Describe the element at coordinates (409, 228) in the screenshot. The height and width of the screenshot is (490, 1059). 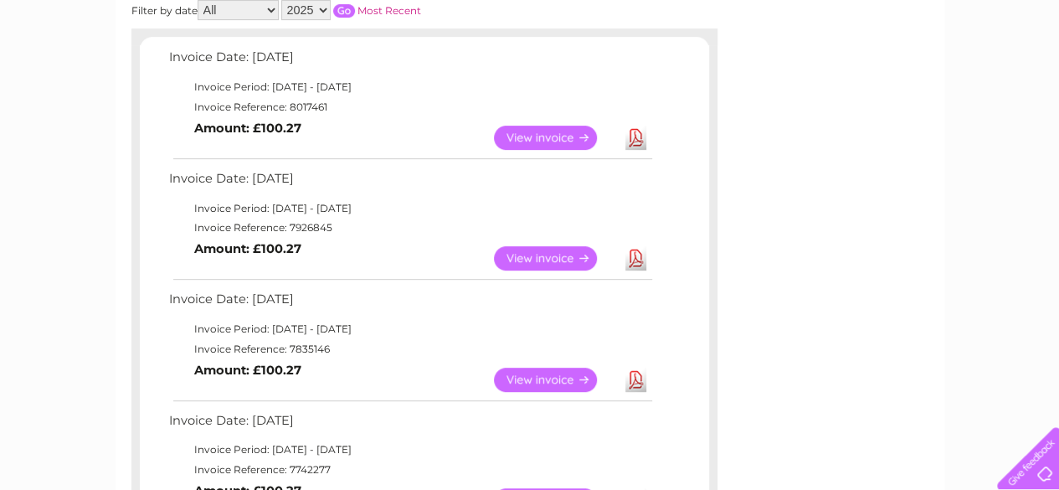
I see `td: Invoice Reference: 7926845` at that location.